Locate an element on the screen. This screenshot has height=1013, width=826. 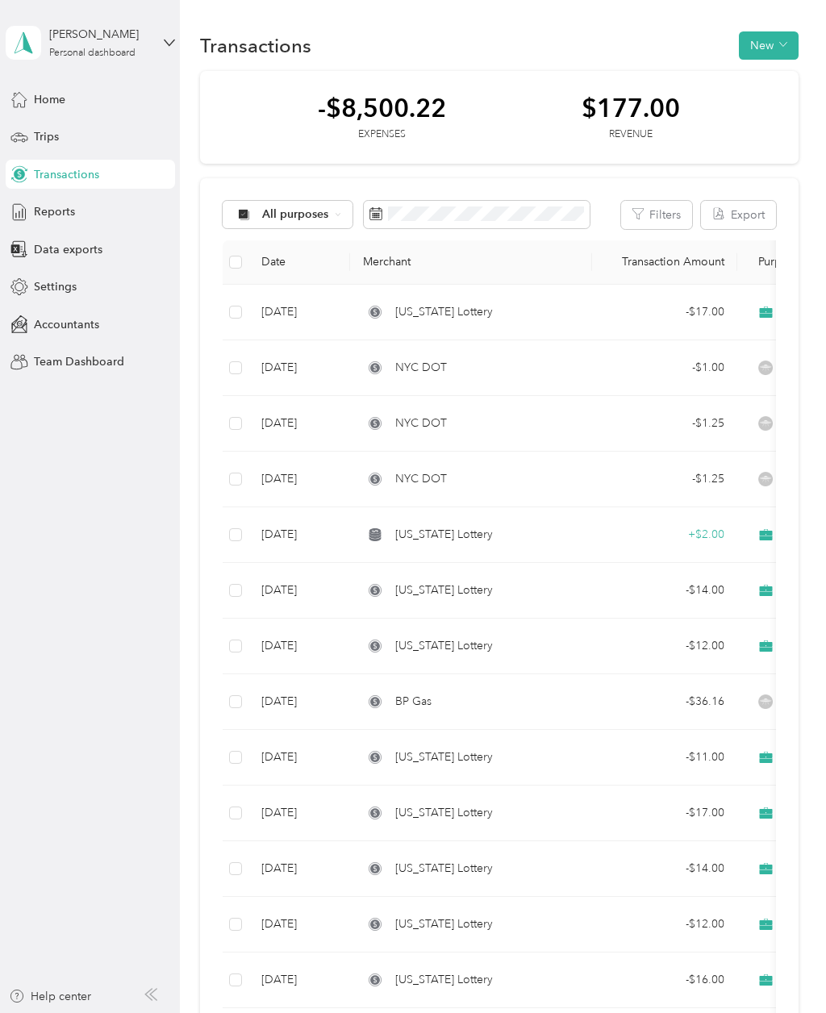
span: Accountants is located at coordinates (66, 324).